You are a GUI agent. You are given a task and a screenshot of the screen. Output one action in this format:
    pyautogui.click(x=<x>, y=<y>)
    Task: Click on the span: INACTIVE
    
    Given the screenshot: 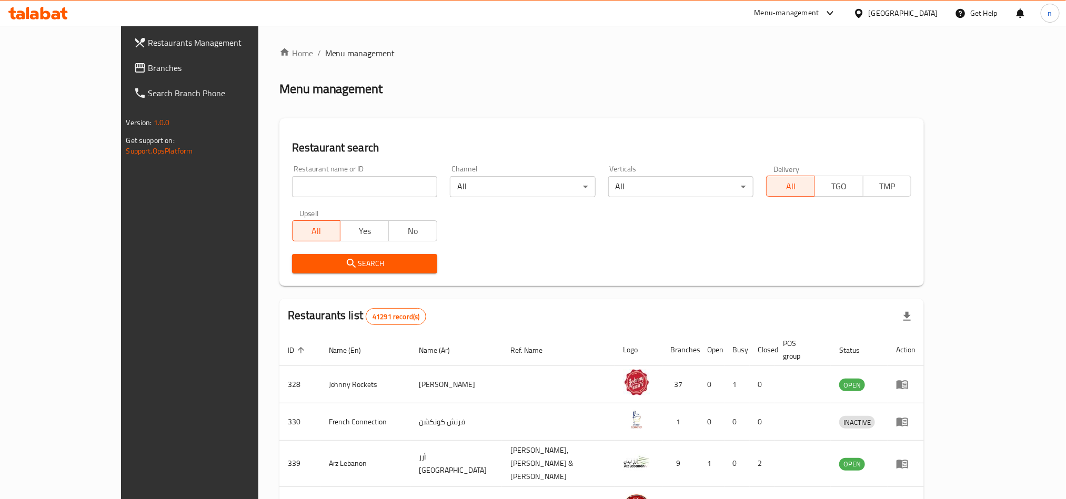 What is the action you would take?
    pyautogui.click(x=857, y=423)
    